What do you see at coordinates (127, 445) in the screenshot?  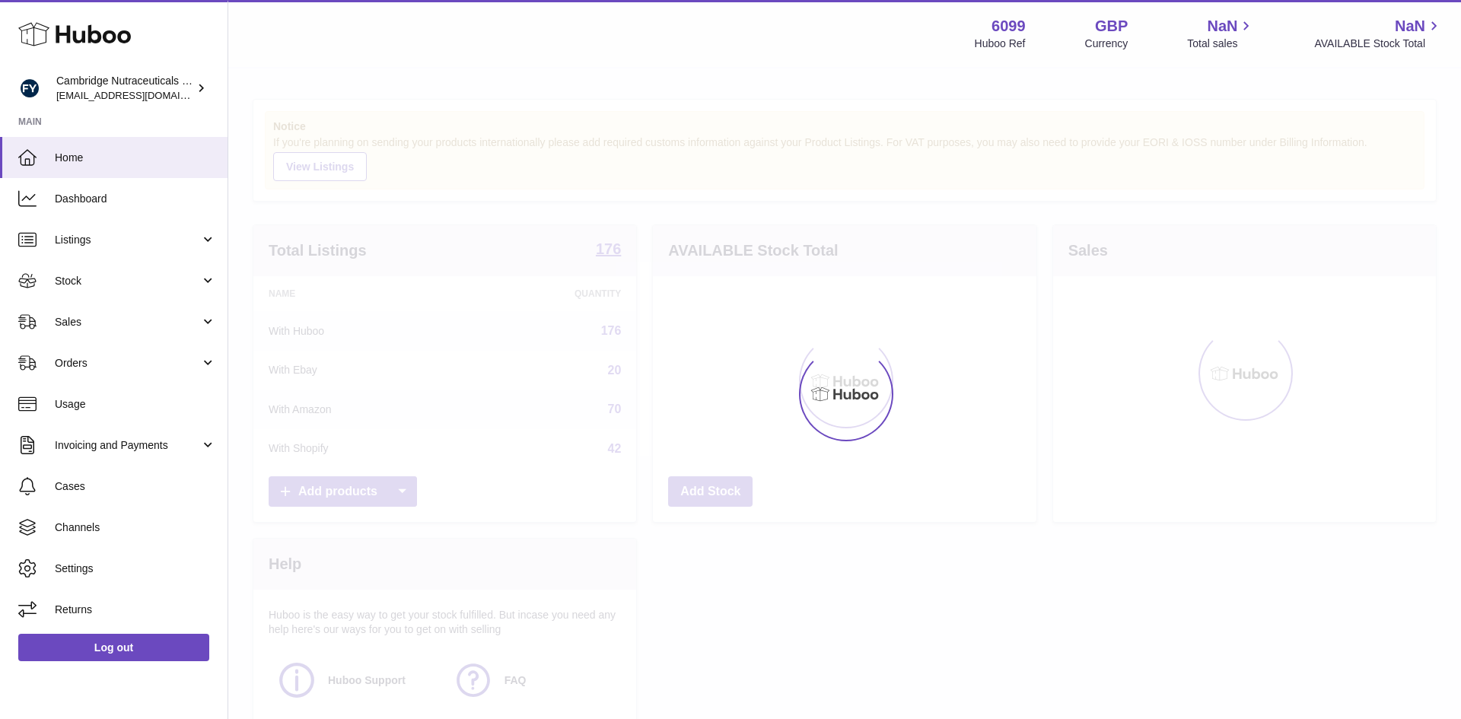 I see `span: Invoicing and Payments` at bounding box center [127, 445].